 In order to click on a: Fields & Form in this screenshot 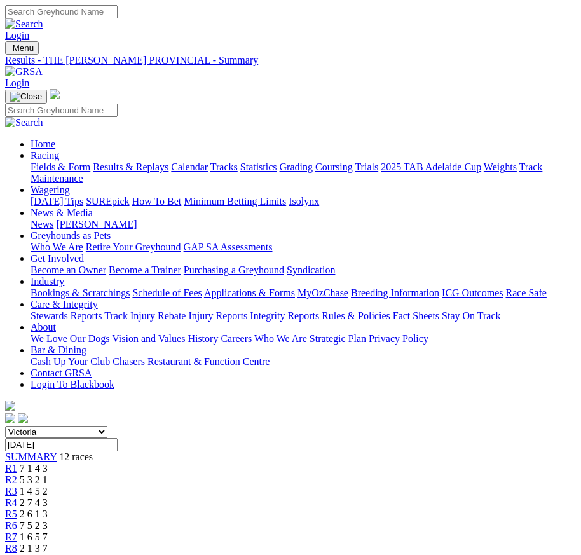, I will do `click(60, 167)`.